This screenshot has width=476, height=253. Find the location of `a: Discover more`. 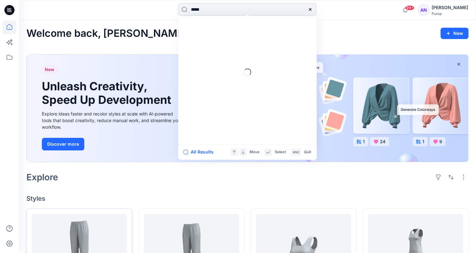

a: Discover more is located at coordinates (113, 144).